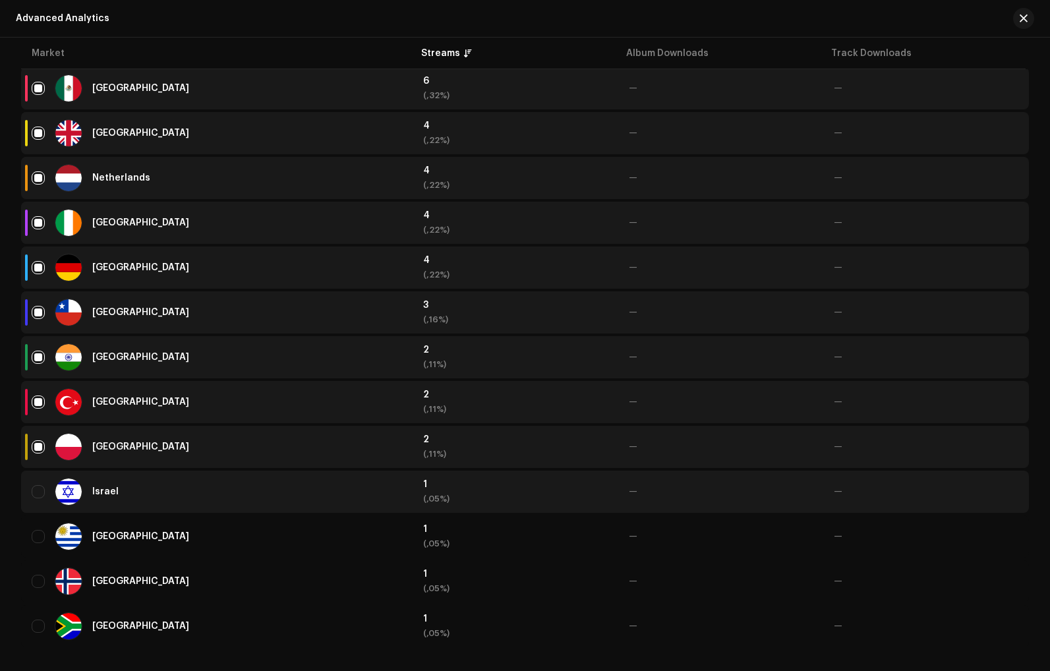 The image size is (1050, 671). Describe the element at coordinates (515, 81) in the screenshot. I see `div: 6` at that location.